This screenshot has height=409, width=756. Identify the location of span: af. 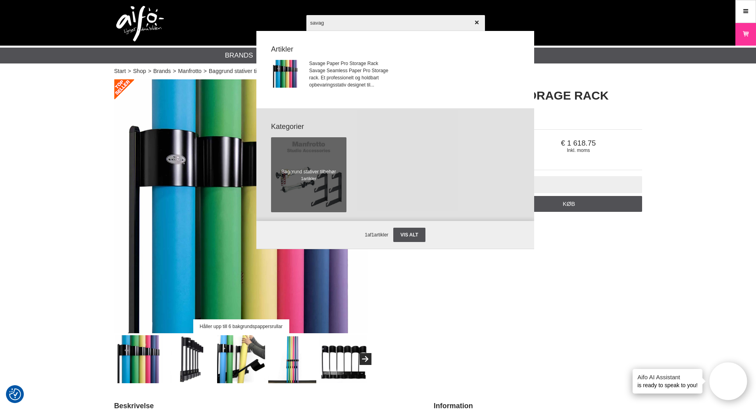
(369, 235).